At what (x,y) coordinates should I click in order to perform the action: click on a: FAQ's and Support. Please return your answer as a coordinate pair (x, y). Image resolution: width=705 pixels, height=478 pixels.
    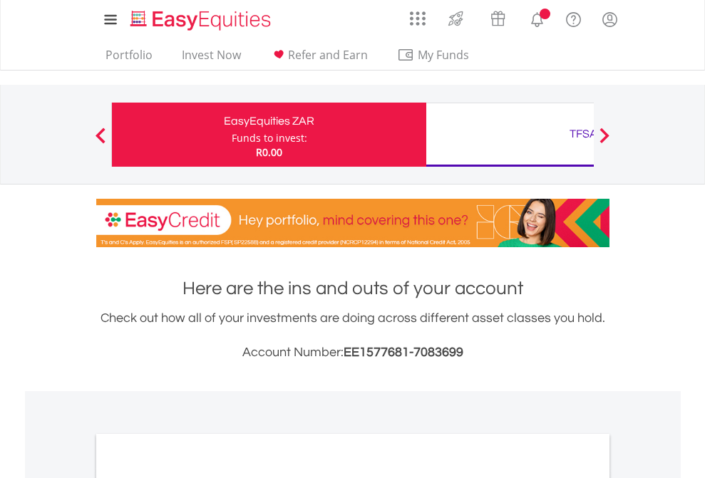
    Looking at the image, I should click on (573, 18).